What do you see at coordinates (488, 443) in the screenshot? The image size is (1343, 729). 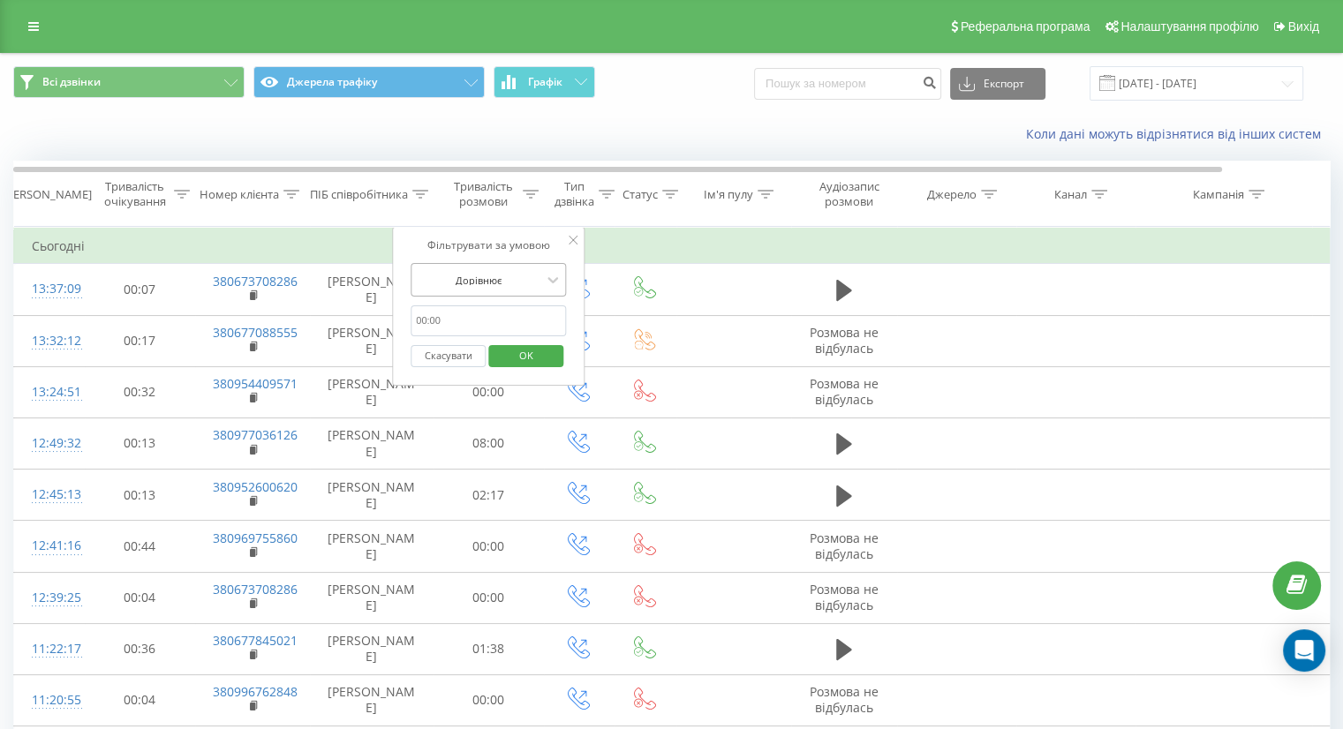 I see `td: 08:00` at bounding box center [488, 443].